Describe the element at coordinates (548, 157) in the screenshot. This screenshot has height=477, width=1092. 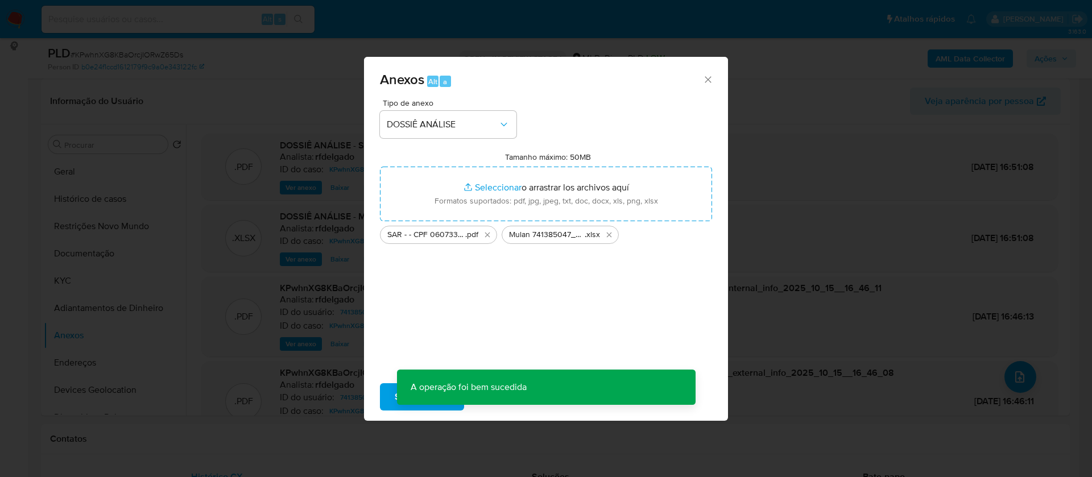
I see `label: Tamanho máximo: 50MB` at that location.